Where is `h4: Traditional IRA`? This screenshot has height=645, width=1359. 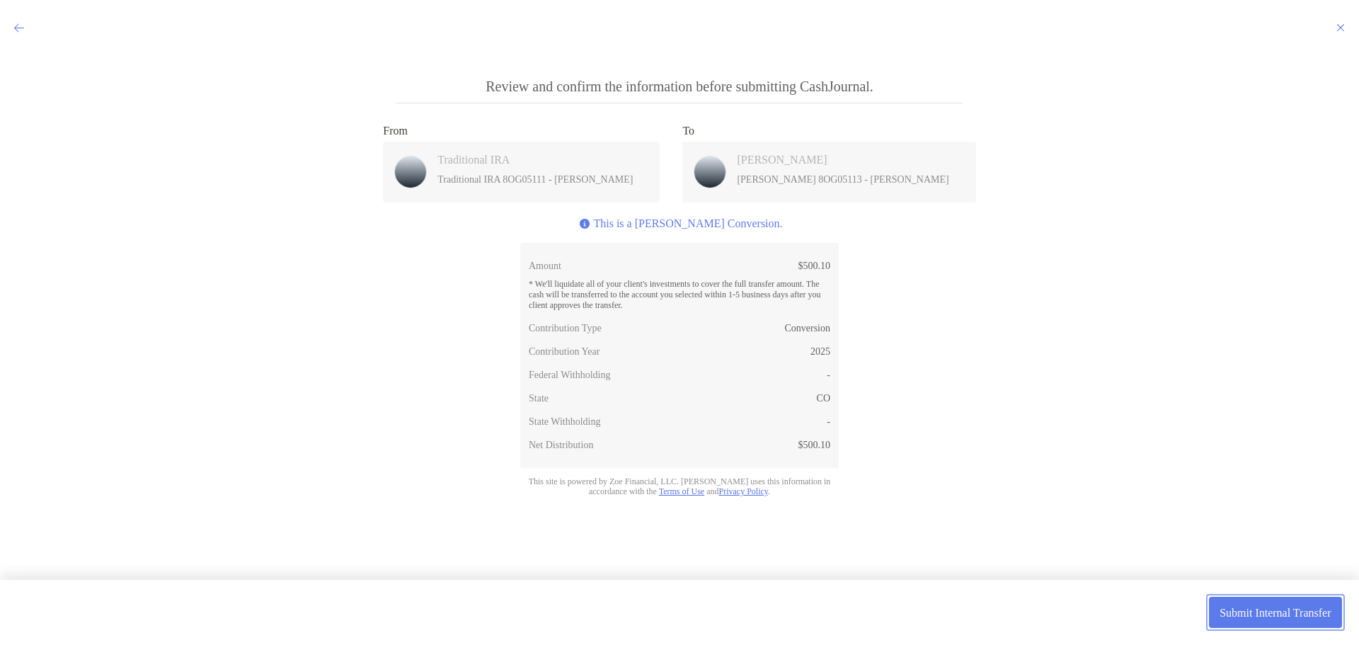 h4: Traditional IRA is located at coordinates (535, 159).